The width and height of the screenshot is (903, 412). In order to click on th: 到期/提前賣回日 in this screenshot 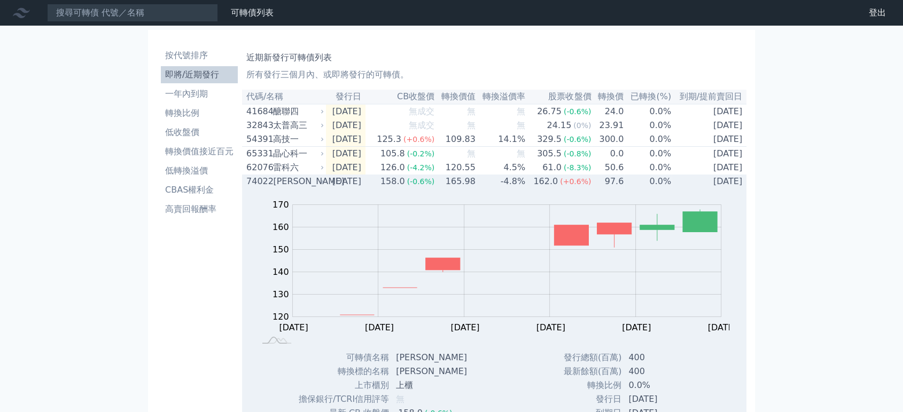, I will do `click(709, 97)`.